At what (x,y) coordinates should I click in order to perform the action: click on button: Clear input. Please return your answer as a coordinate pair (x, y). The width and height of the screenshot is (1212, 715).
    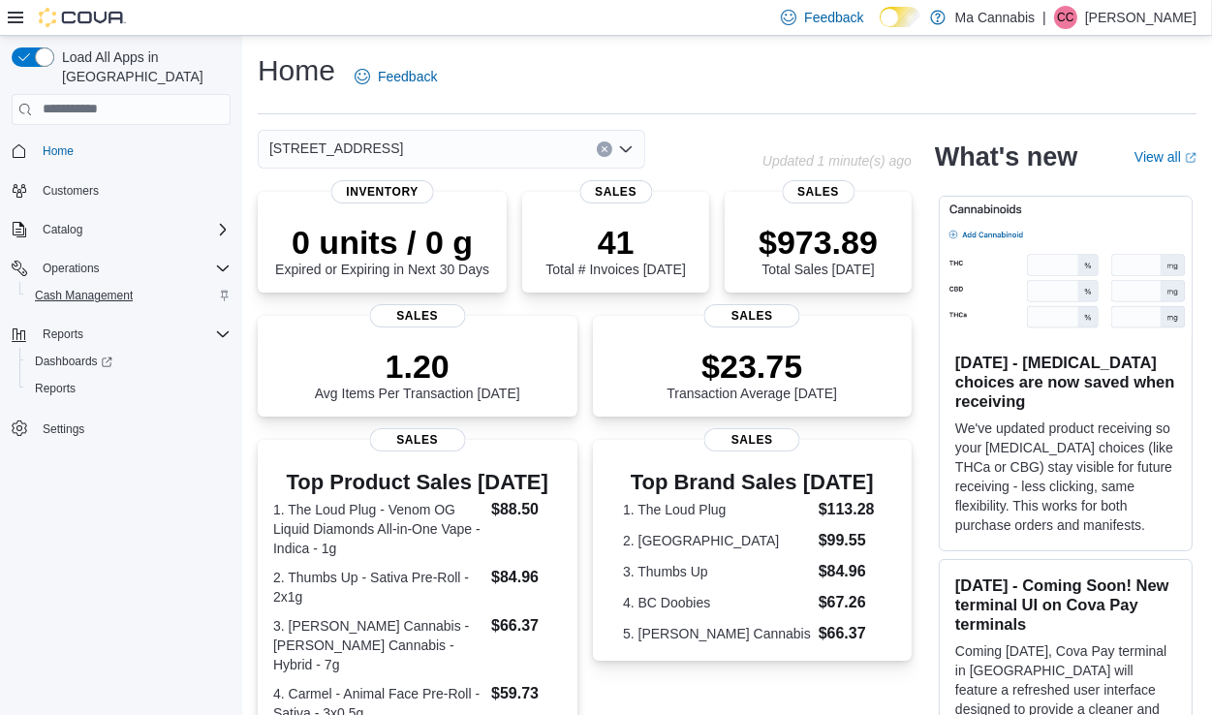
    Looking at the image, I should click on (604, 149).